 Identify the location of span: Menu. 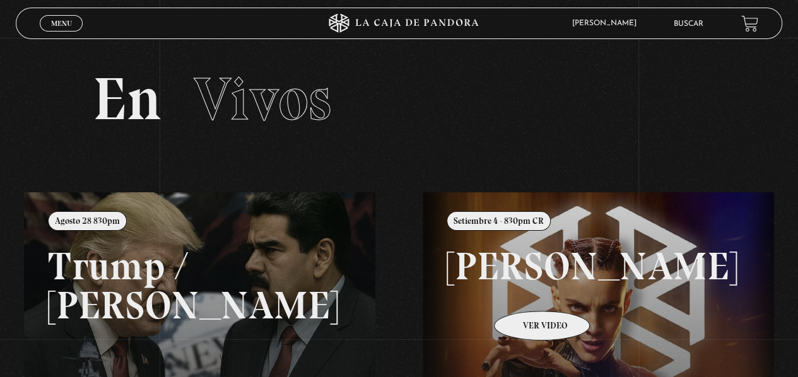
(61, 23).